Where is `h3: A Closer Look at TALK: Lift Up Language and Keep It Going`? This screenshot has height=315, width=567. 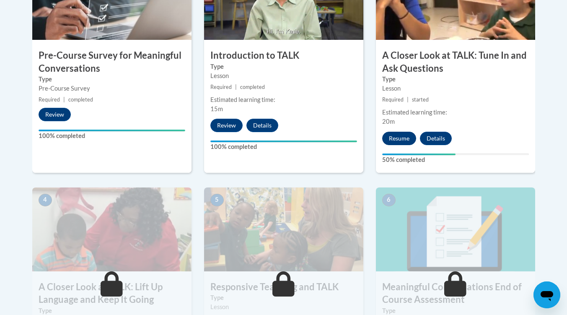
h3: A Closer Look at TALK: Lift Up Language and Keep It Going is located at coordinates (112, 293).